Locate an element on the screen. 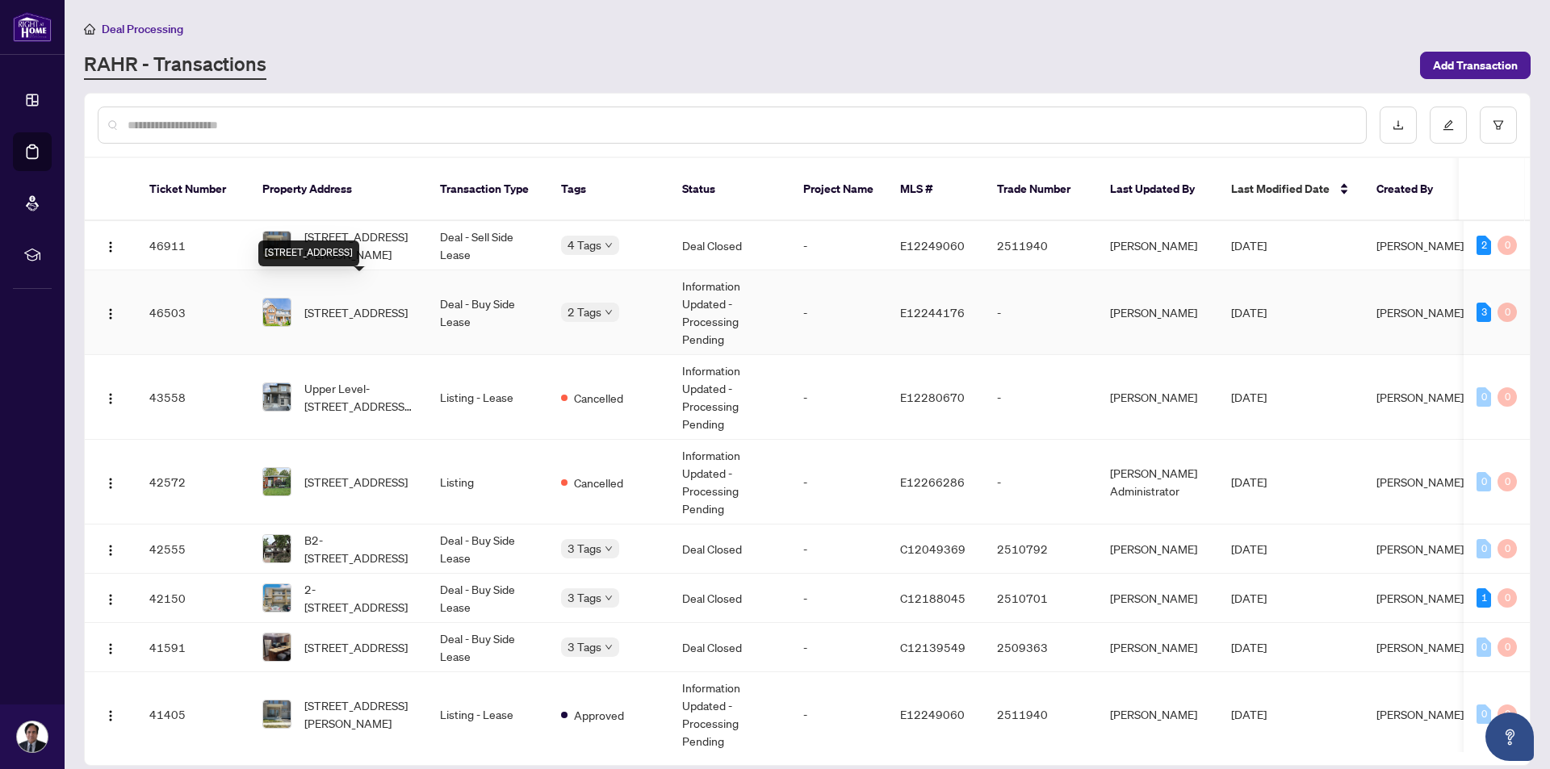 The height and width of the screenshot is (769, 1550). td: 2509363 is located at coordinates (1040, 647).